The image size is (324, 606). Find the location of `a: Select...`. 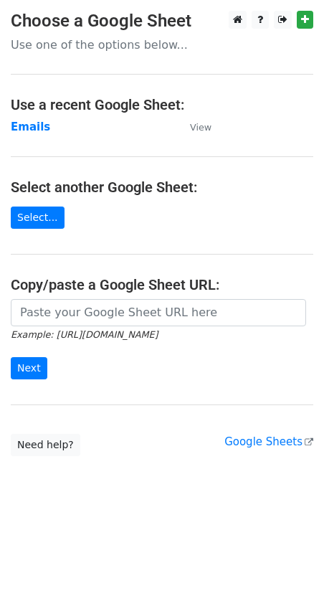

a: Select... is located at coordinates (37, 217).